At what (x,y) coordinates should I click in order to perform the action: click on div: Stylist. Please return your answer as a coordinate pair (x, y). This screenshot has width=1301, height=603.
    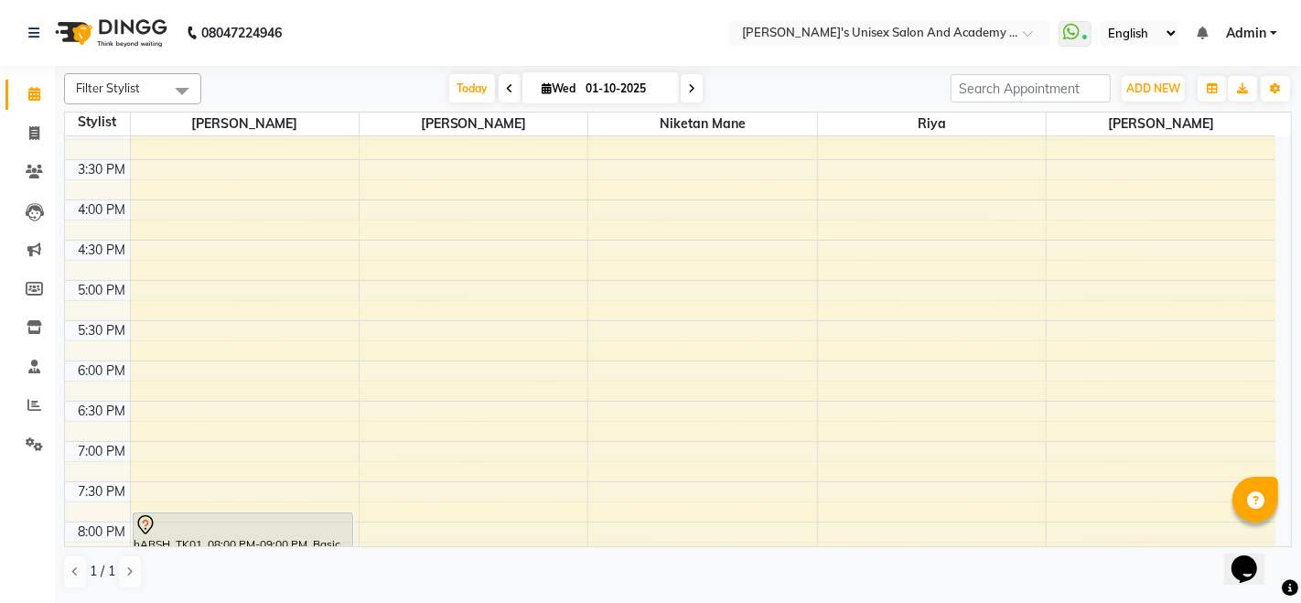
    Looking at the image, I should click on (97, 122).